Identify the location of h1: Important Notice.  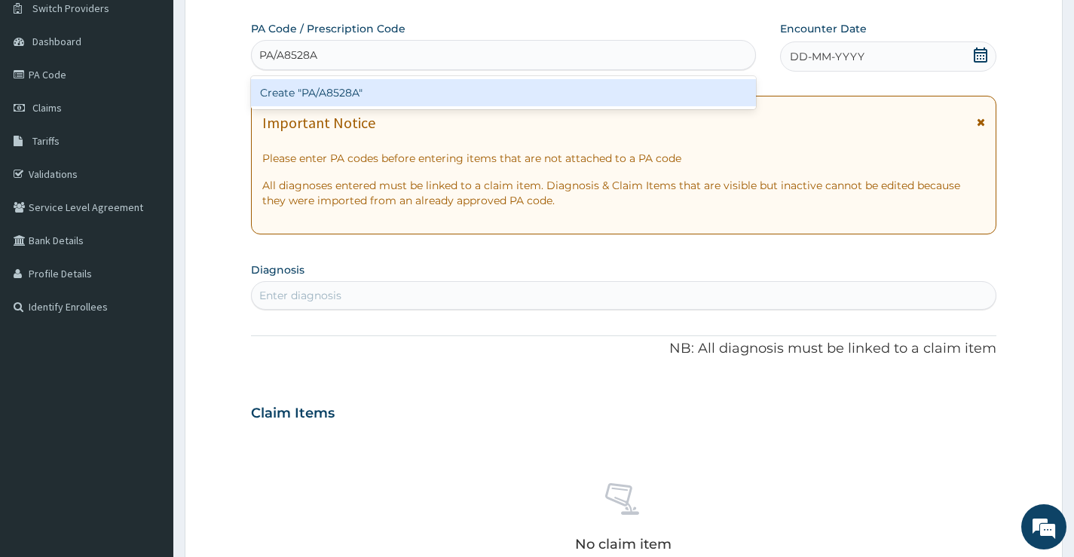
(319, 123).